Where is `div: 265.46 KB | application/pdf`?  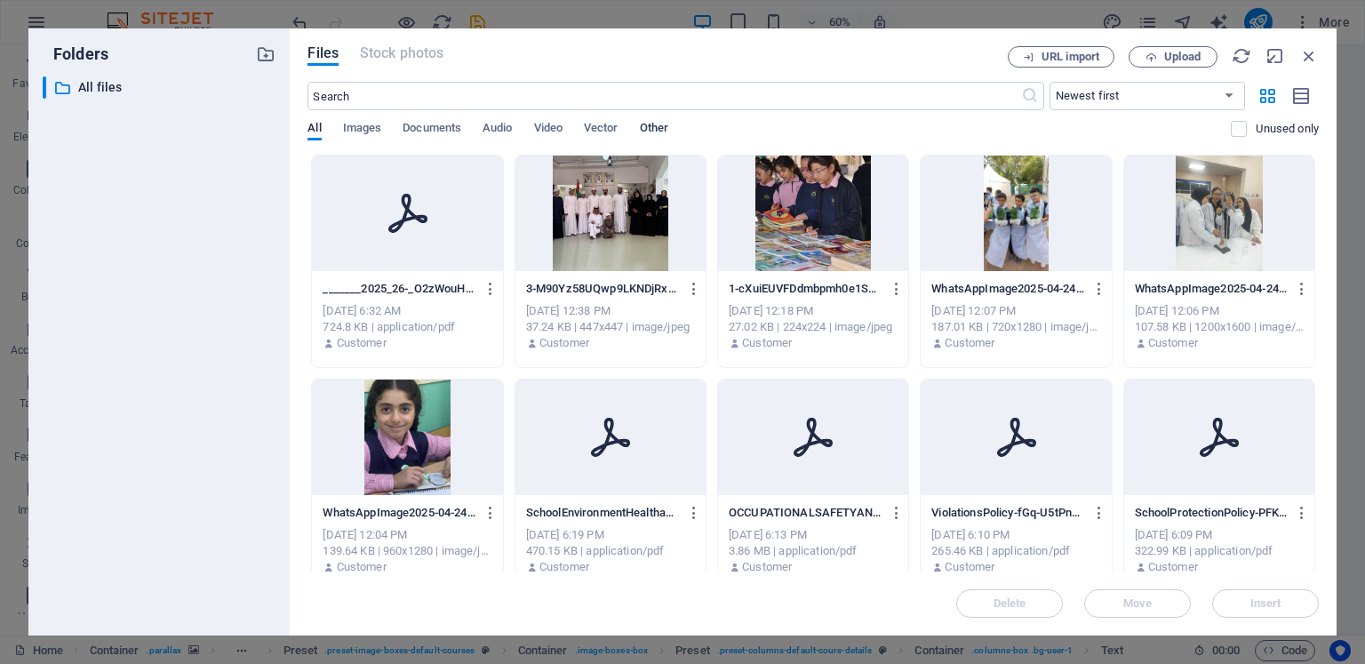
div: 265.46 KB | application/pdf is located at coordinates (1015, 551).